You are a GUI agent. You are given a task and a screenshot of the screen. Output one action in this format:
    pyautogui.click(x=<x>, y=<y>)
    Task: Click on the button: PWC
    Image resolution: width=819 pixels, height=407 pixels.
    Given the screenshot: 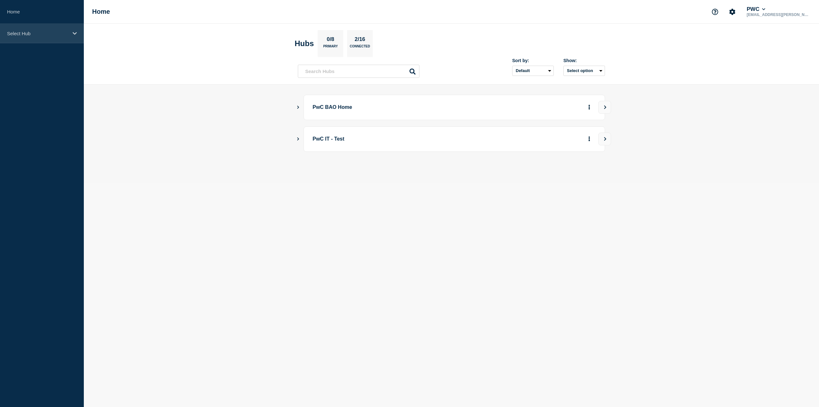 What is the action you would take?
    pyautogui.click(x=756, y=9)
    